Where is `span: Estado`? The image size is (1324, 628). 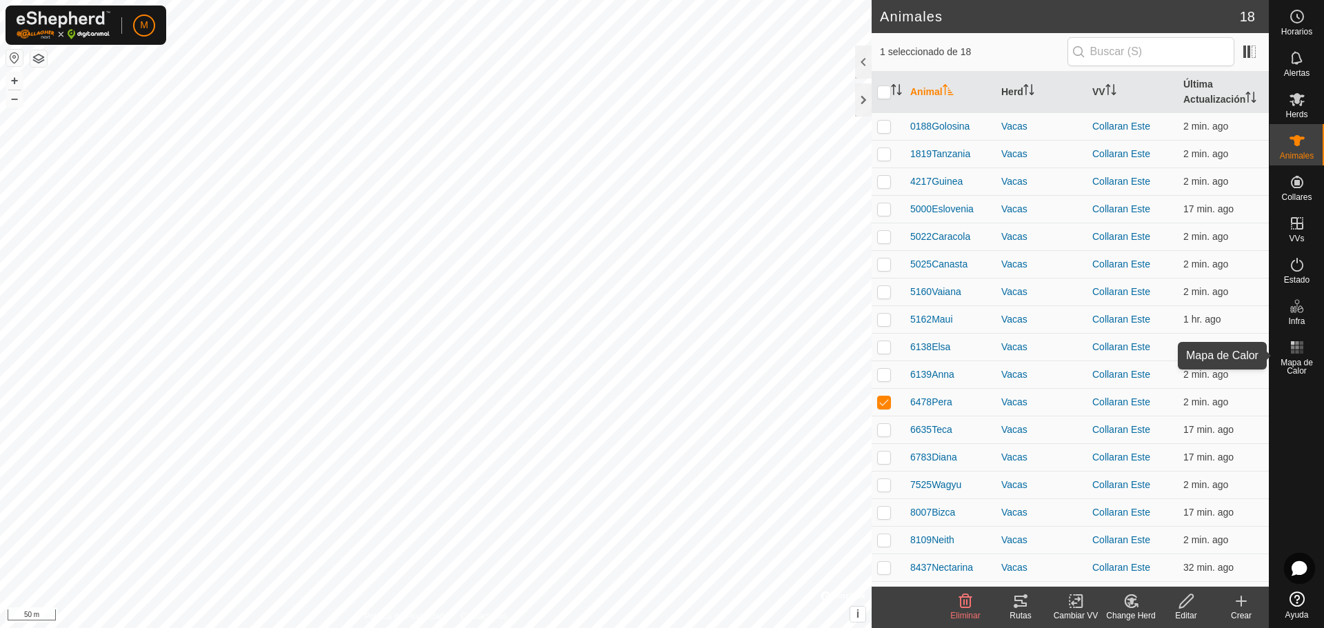
span: Estado is located at coordinates (1297, 280).